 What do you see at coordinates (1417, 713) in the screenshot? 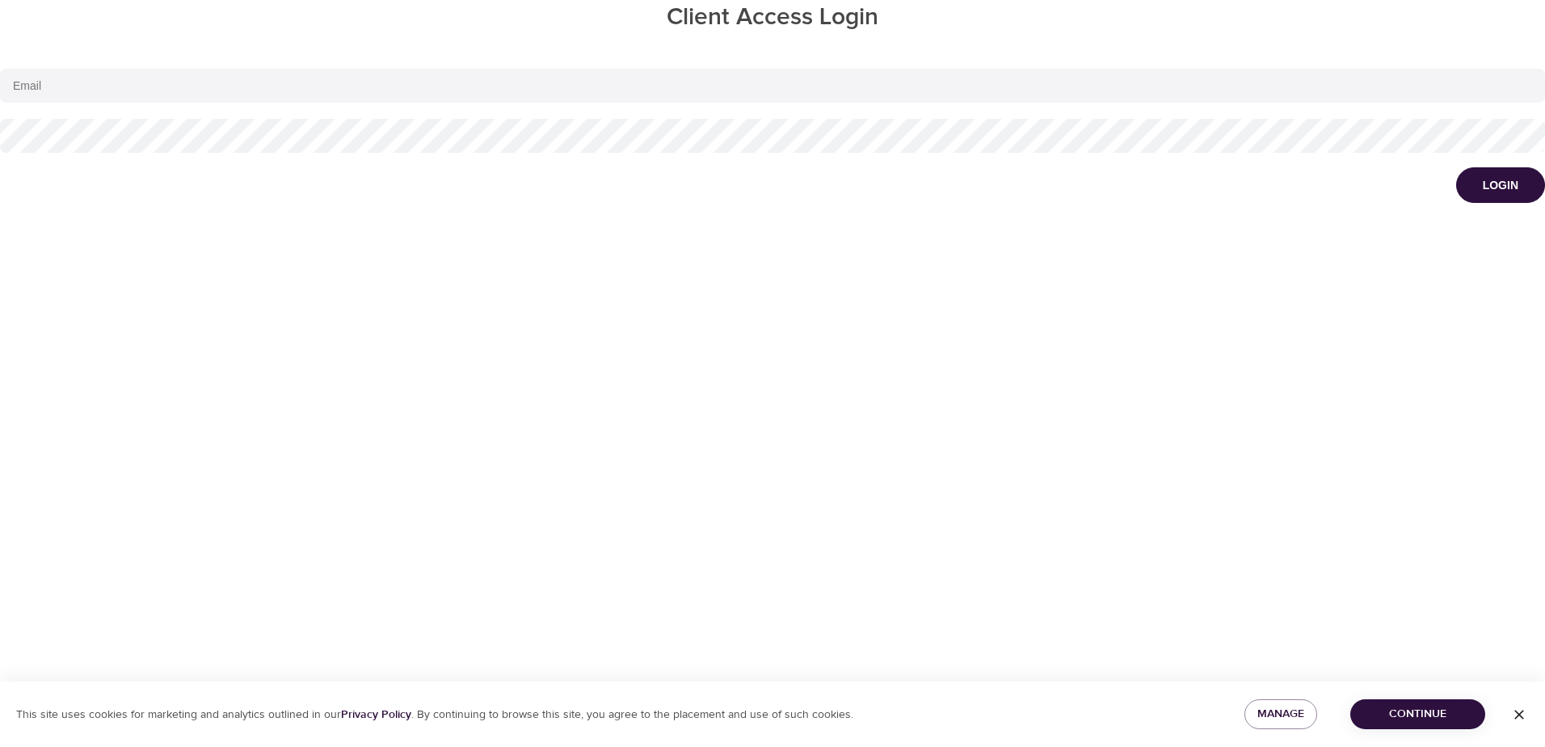
I see `button: Continue` at bounding box center [1417, 713].